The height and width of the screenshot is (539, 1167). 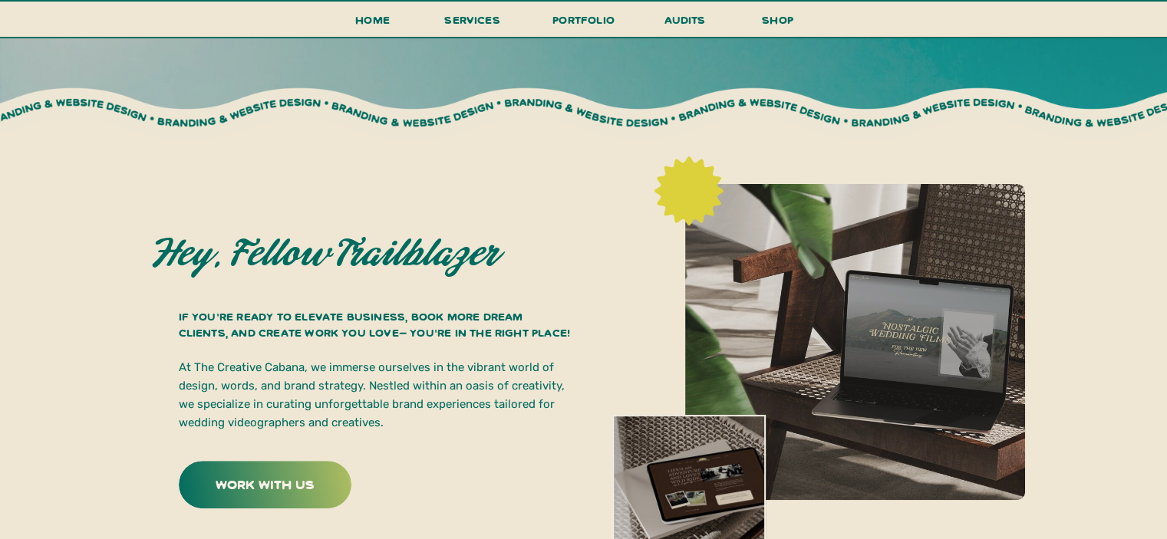 I want to click on h3: audits, so click(x=685, y=23).